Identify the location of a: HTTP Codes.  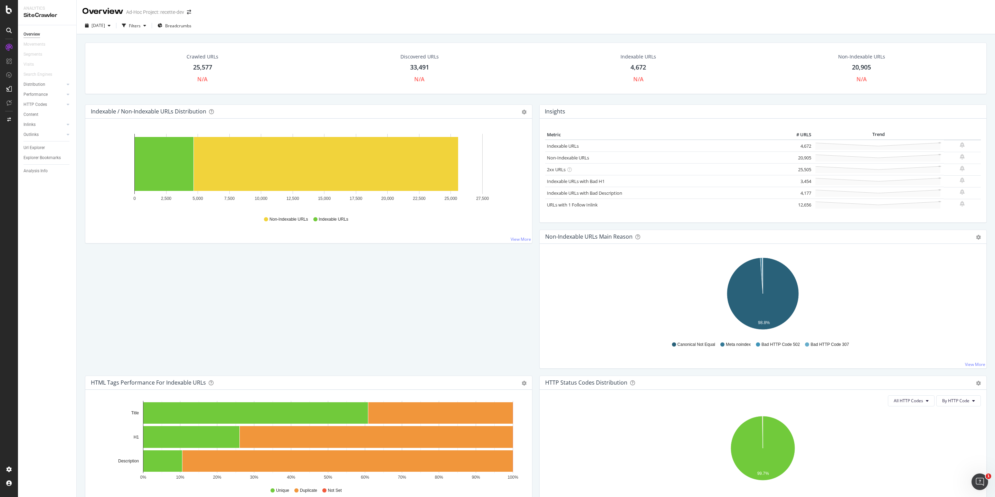
(44, 104).